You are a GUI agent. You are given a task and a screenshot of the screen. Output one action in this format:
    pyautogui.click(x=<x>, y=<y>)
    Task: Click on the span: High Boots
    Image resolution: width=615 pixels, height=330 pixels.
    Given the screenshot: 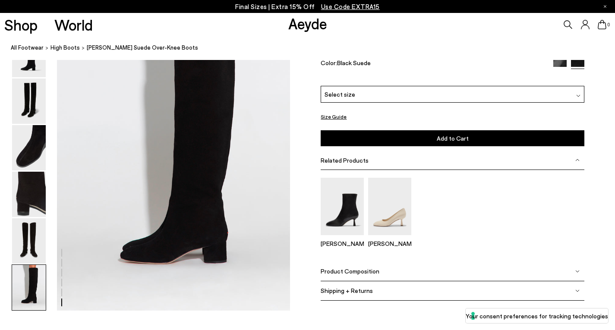 What is the action you would take?
    pyautogui.click(x=65, y=47)
    